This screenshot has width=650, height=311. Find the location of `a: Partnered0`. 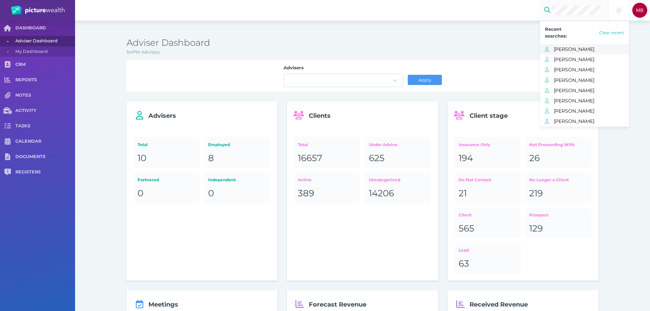

a: Partnered0 is located at coordinates (167, 188).